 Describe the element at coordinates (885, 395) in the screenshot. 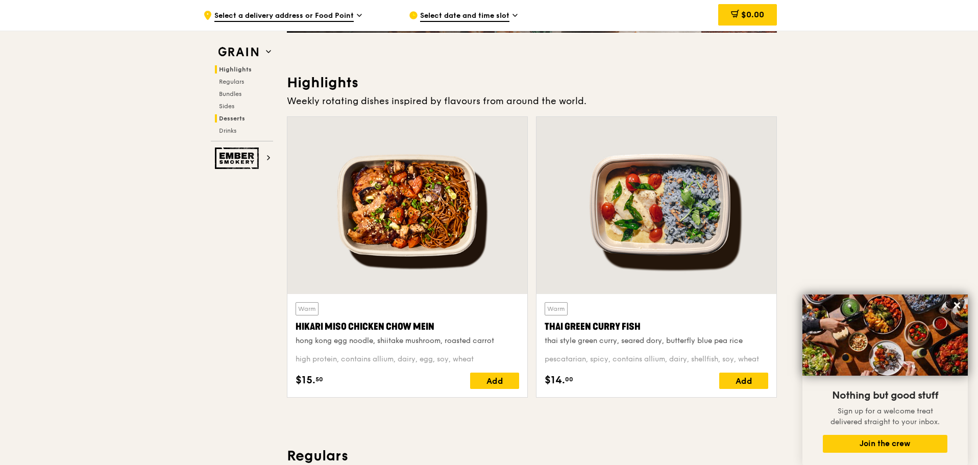

I see `span: Nothing but good stuff` at that location.